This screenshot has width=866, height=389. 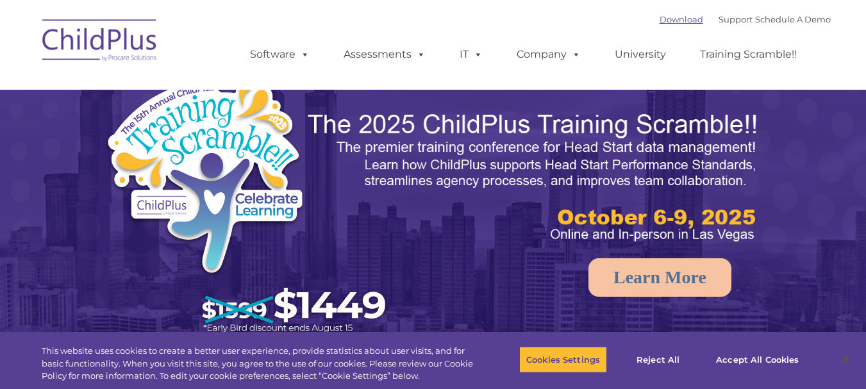 What do you see at coordinates (197, 89) in the screenshot?
I see `span: Last name` at bounding box center [197, 89].